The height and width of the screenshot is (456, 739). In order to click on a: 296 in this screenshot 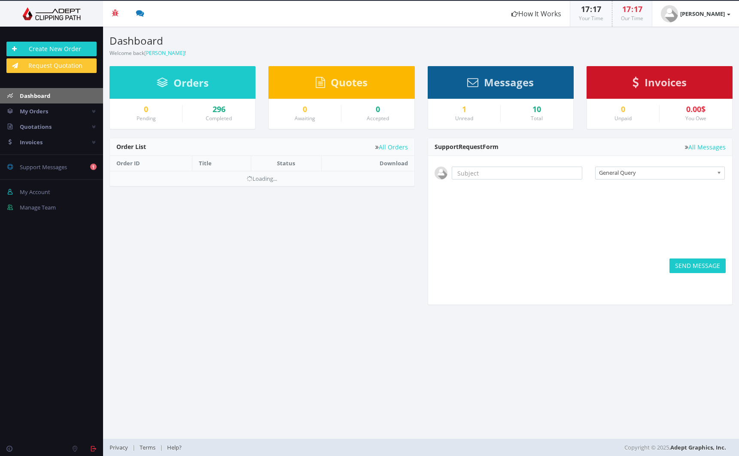, I will do `click(219, 110)`.